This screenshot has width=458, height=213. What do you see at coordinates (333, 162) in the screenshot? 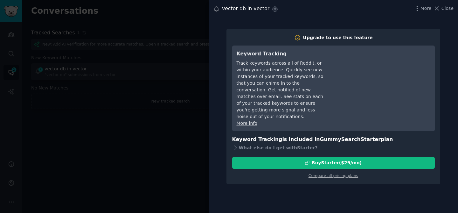
I see `button: BuyStarter($29/mo)` at bounding box center [333, 162].